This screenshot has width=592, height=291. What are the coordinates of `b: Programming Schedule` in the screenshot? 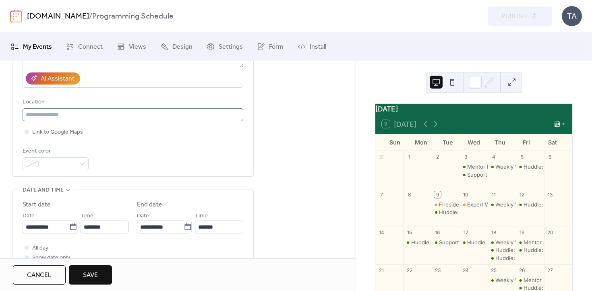 It's located at (133, 17).